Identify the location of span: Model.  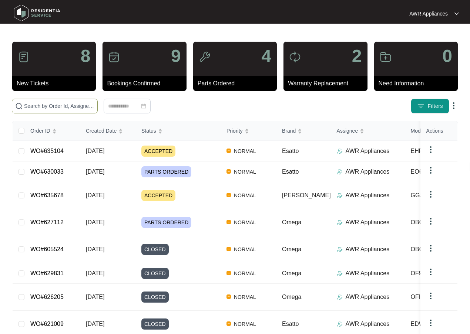
(417, 131).